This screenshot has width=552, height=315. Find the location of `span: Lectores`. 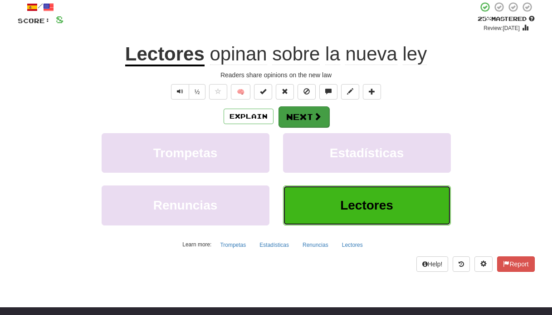

span: Lectores is located at coordinates (367, 205).